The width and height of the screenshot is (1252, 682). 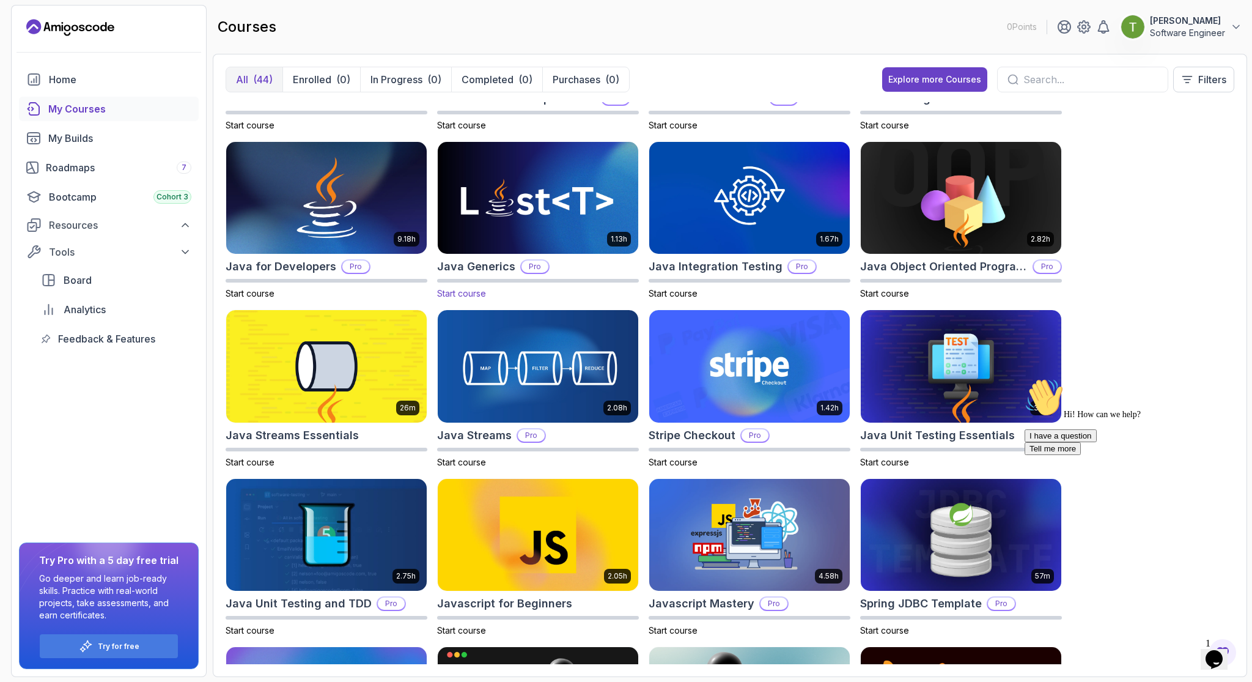 I want to click on button: Completed(0), so click(x=496, y=79).